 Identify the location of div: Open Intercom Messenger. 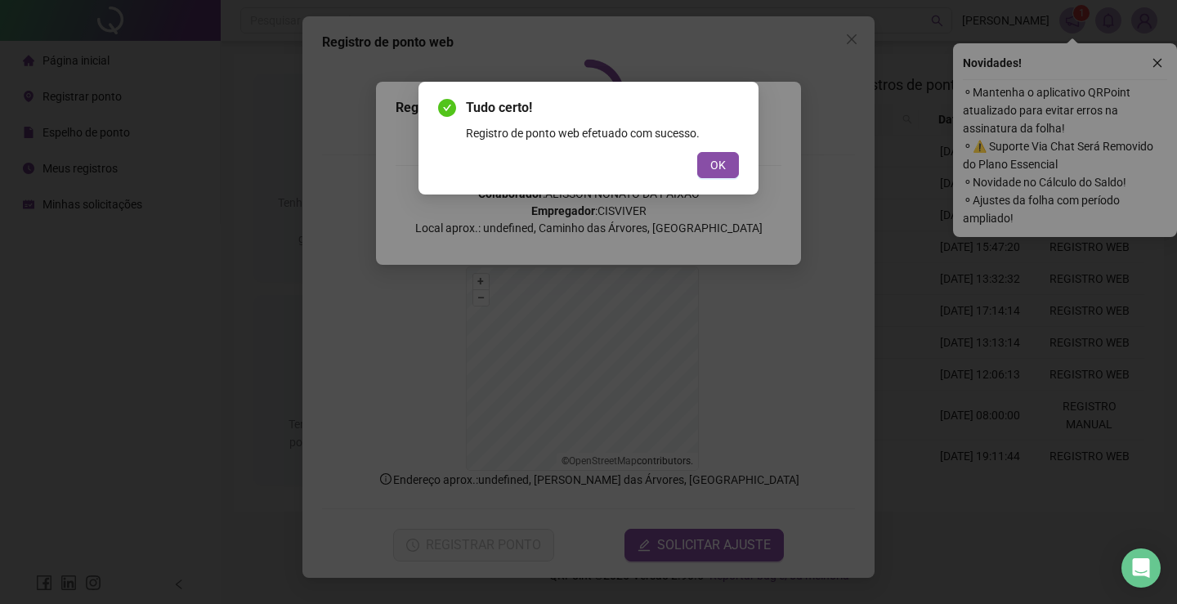
(1141, 568).